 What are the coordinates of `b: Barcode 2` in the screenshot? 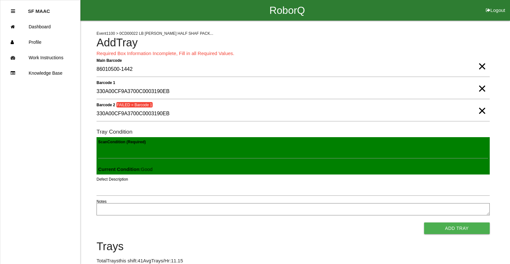 It's located at (106, 105).